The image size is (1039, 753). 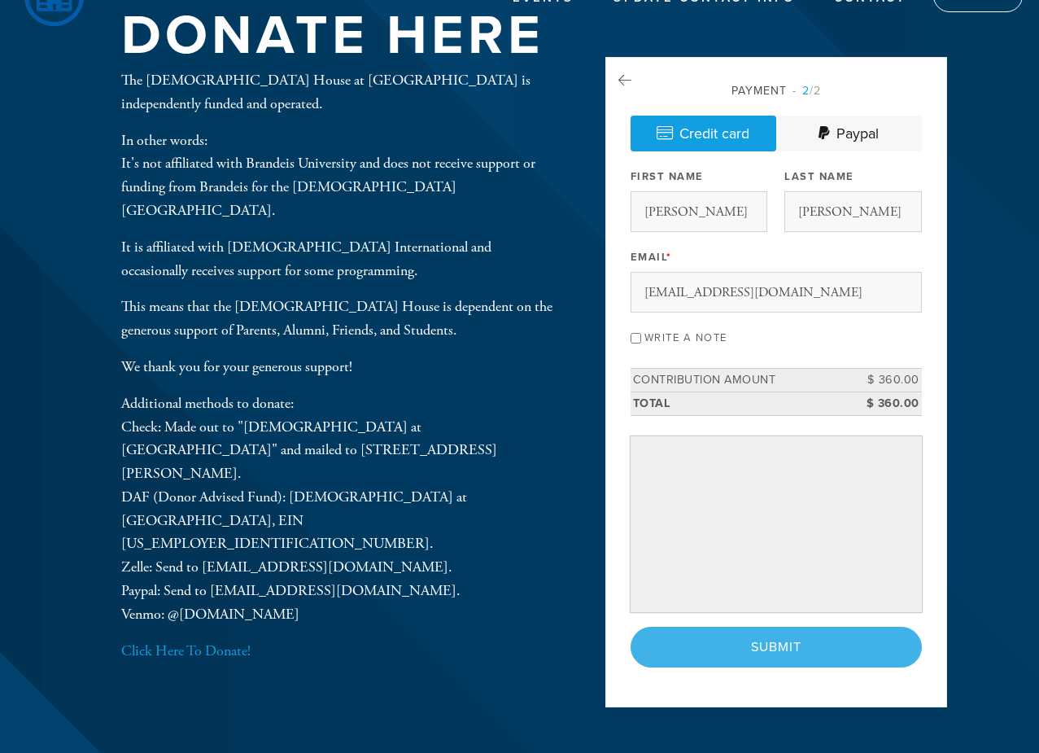 What do you see at coordinates (337, 367) in the screenshot?
I see `p: We thank you for your generous support!` at bounding box center [337, 367].